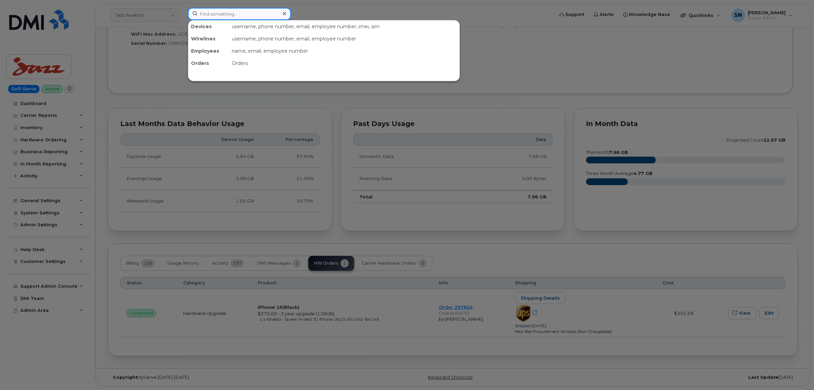  Describe the element at coordinates (239, 14) in the screenshot. I see `input: Find something...` at that location.